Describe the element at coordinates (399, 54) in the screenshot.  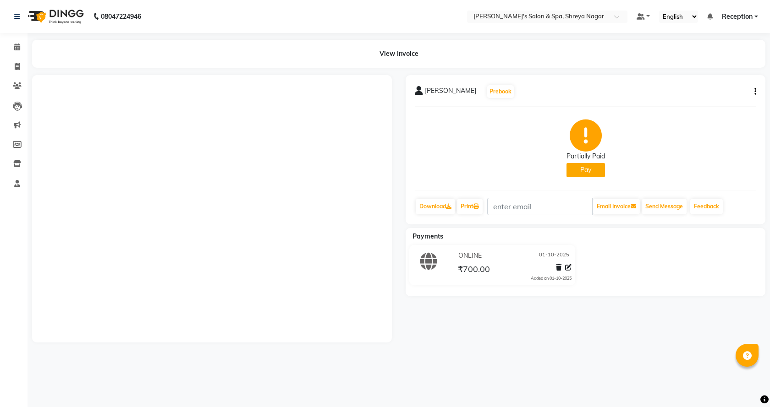
I see `div: View Invoice` at that location.